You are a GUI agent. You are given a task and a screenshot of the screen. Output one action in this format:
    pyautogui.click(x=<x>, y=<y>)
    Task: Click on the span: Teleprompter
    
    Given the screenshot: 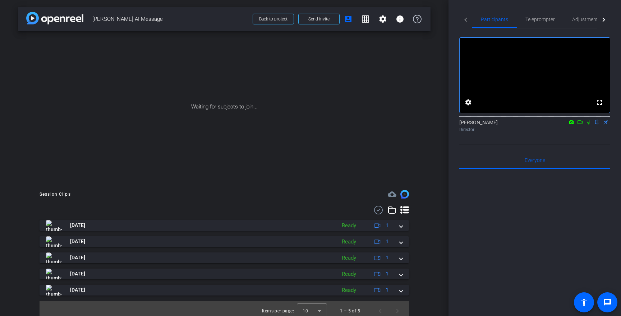 What is the action you would take?
    pyautogui.click(x=540, y=19)
    